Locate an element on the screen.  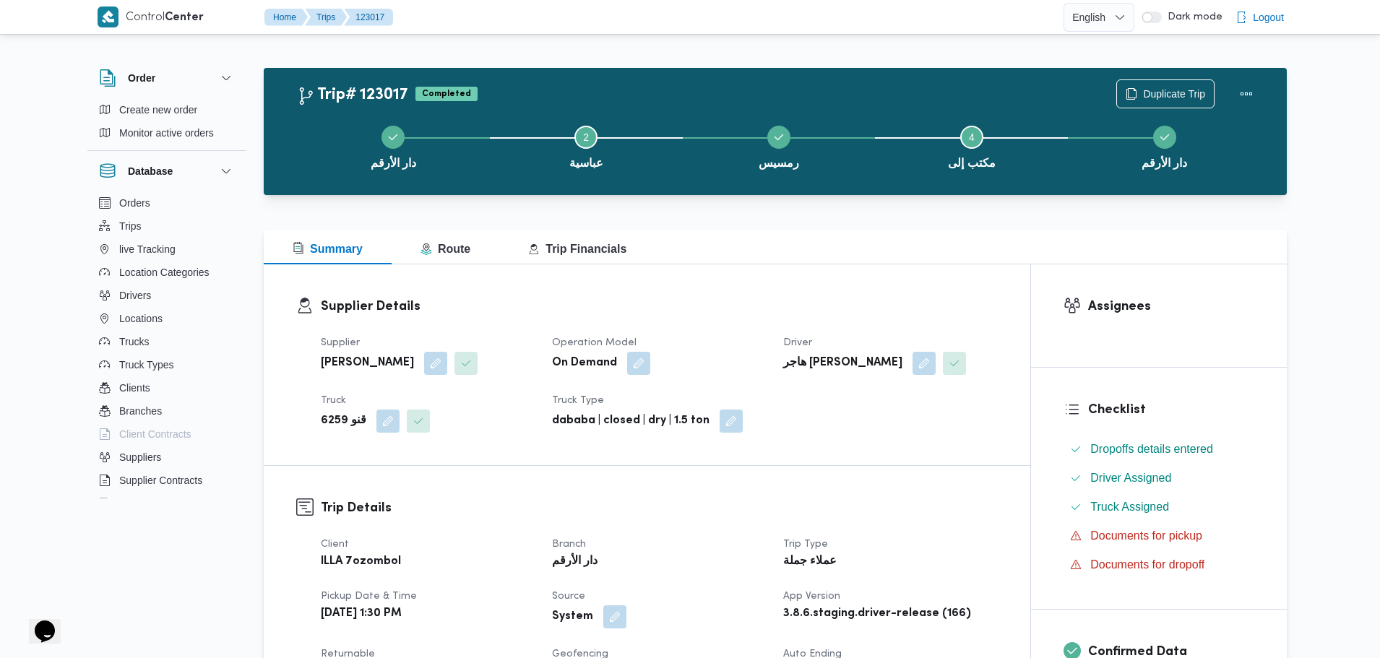
span: Summary is located at coordinates (327, 249).